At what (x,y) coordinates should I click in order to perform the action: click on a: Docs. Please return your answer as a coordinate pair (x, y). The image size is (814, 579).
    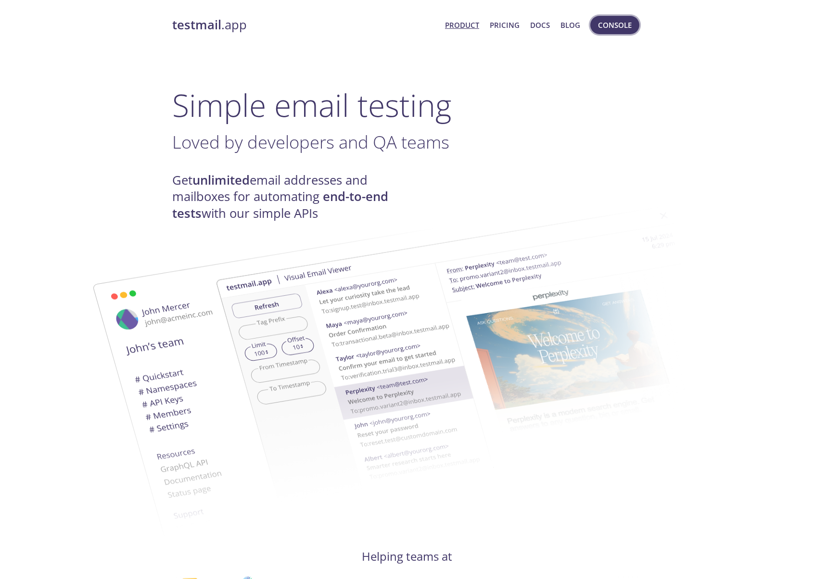
    Looking at the image, I should click on (540, 25).